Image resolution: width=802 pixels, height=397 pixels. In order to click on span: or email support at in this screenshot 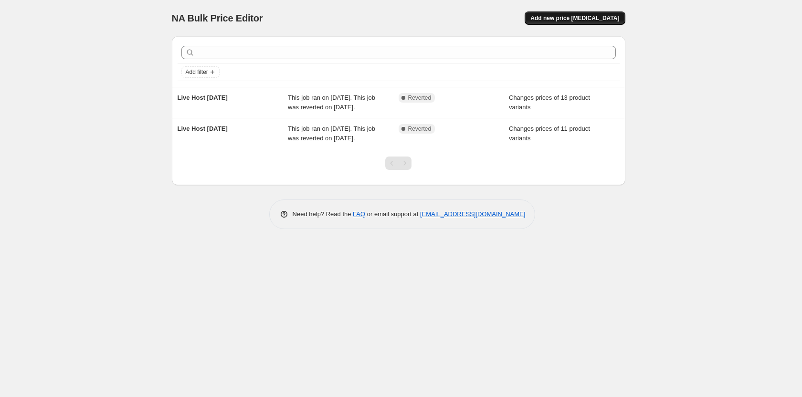, I will do `click(392, 214)`.